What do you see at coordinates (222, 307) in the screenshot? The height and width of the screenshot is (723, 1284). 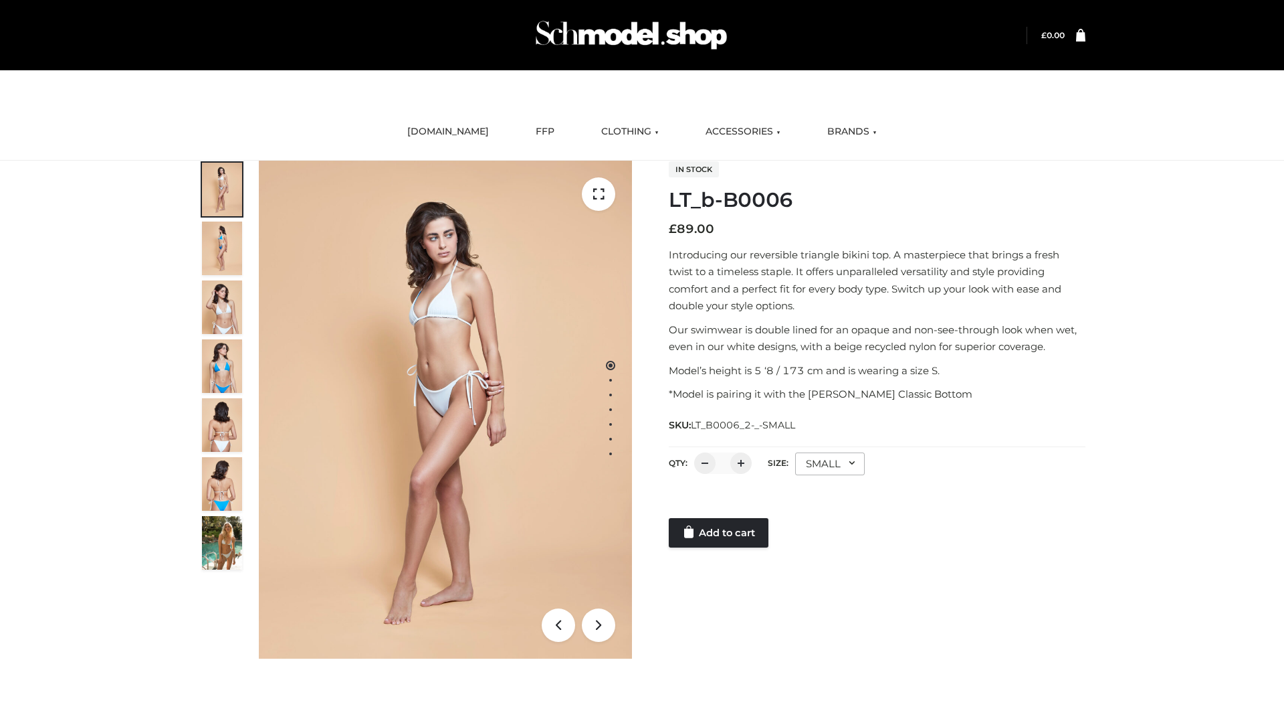 I see `img: ArielClassicBikiniTop_CloudNine_AzureSky_OW114ECO_3-scaled.jpg` at bounding box center [222, 307].